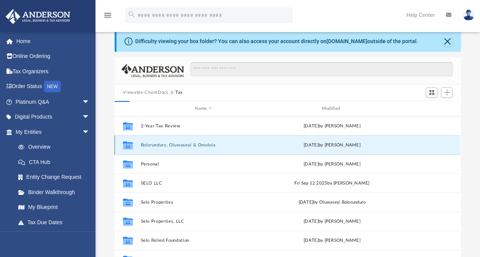  Describe the element at coordinates (51, 238) in the screenshot. I see `a: My Anderson Teamarrow_drop_down` at that location.